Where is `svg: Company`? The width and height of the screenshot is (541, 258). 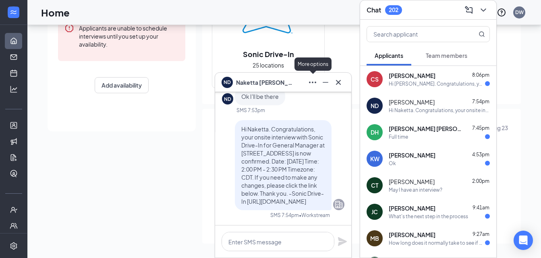
svg: Company is located at coordinates (339, 205).